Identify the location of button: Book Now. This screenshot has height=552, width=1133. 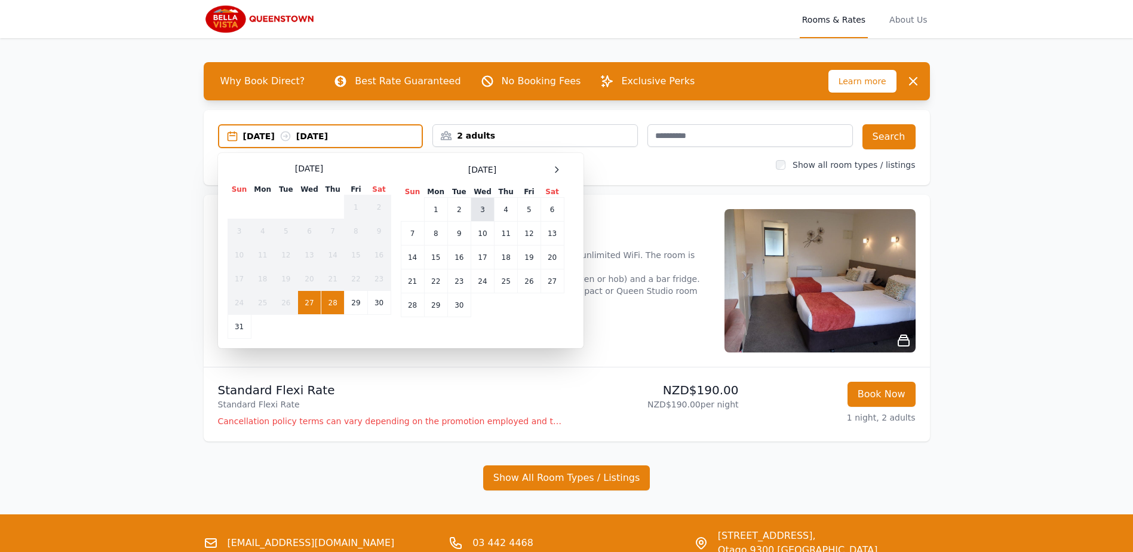
(881, 394).